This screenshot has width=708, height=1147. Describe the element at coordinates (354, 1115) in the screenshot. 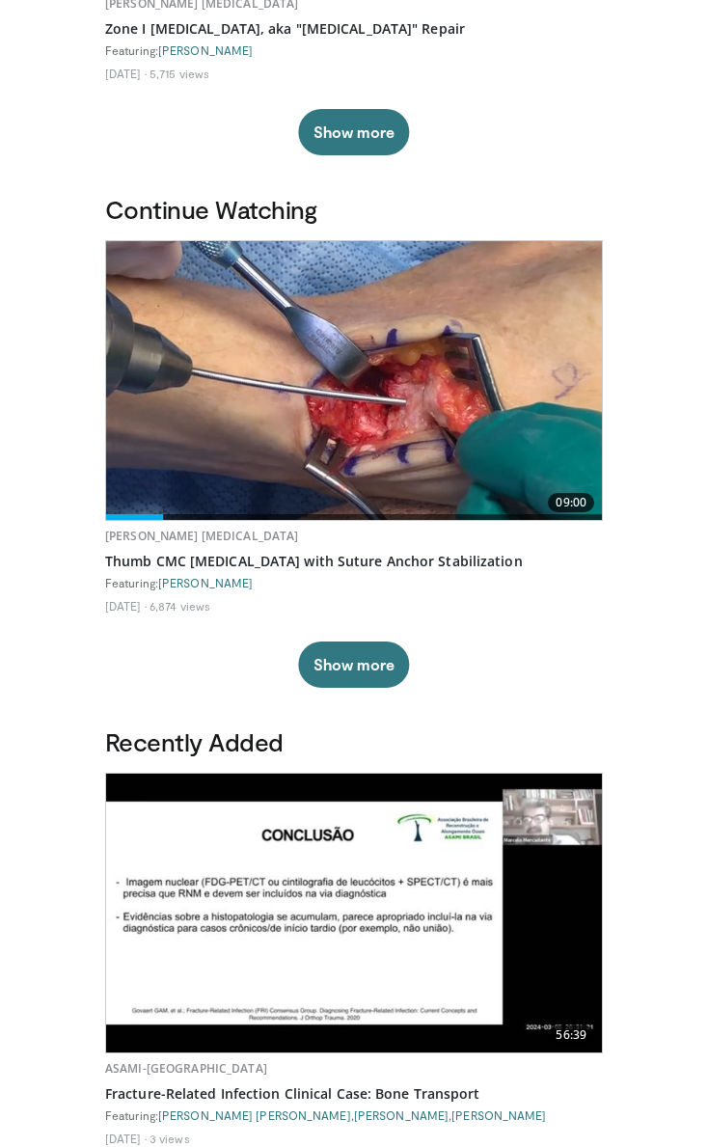

I see `div: Featuring: , ,` at that location.